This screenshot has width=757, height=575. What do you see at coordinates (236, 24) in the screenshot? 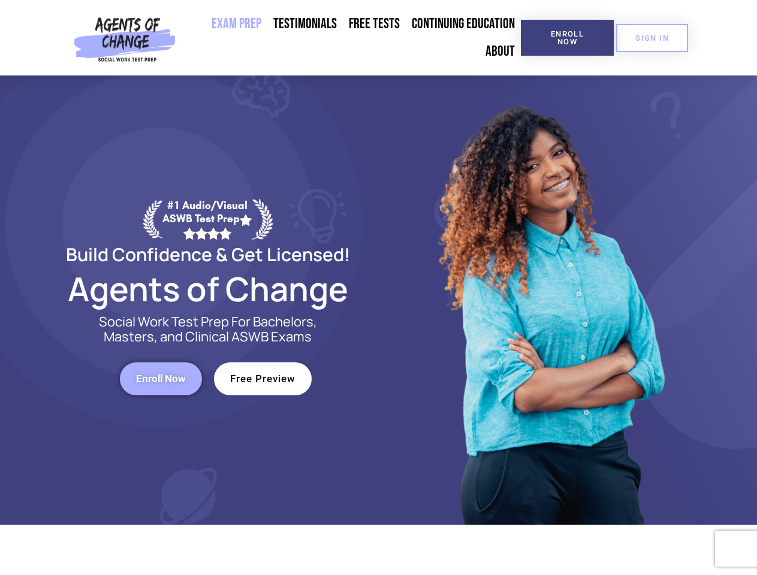
I see `a: Exam Prep` at bounding box center [236, 24].